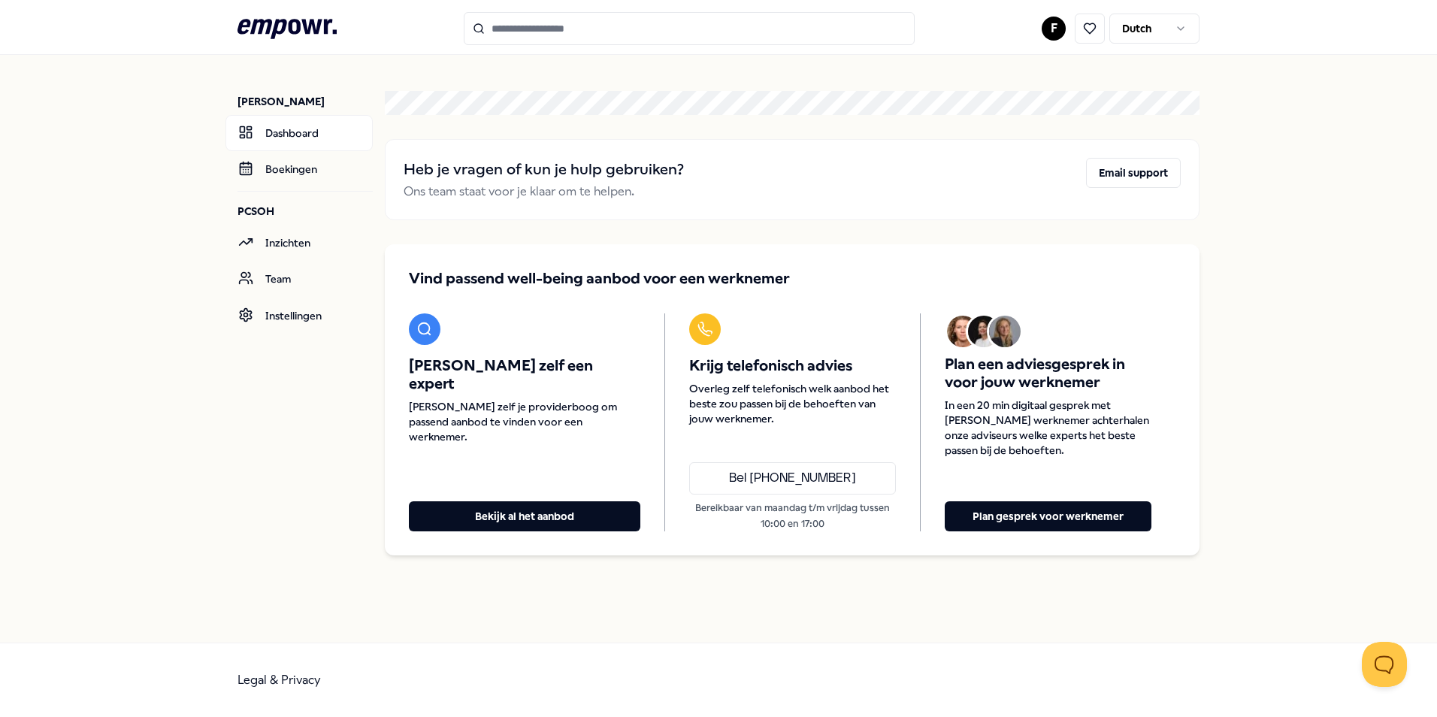 This screenshot has height=717, width=1437. I want to click on p: PCSOH, so click(305, 211).